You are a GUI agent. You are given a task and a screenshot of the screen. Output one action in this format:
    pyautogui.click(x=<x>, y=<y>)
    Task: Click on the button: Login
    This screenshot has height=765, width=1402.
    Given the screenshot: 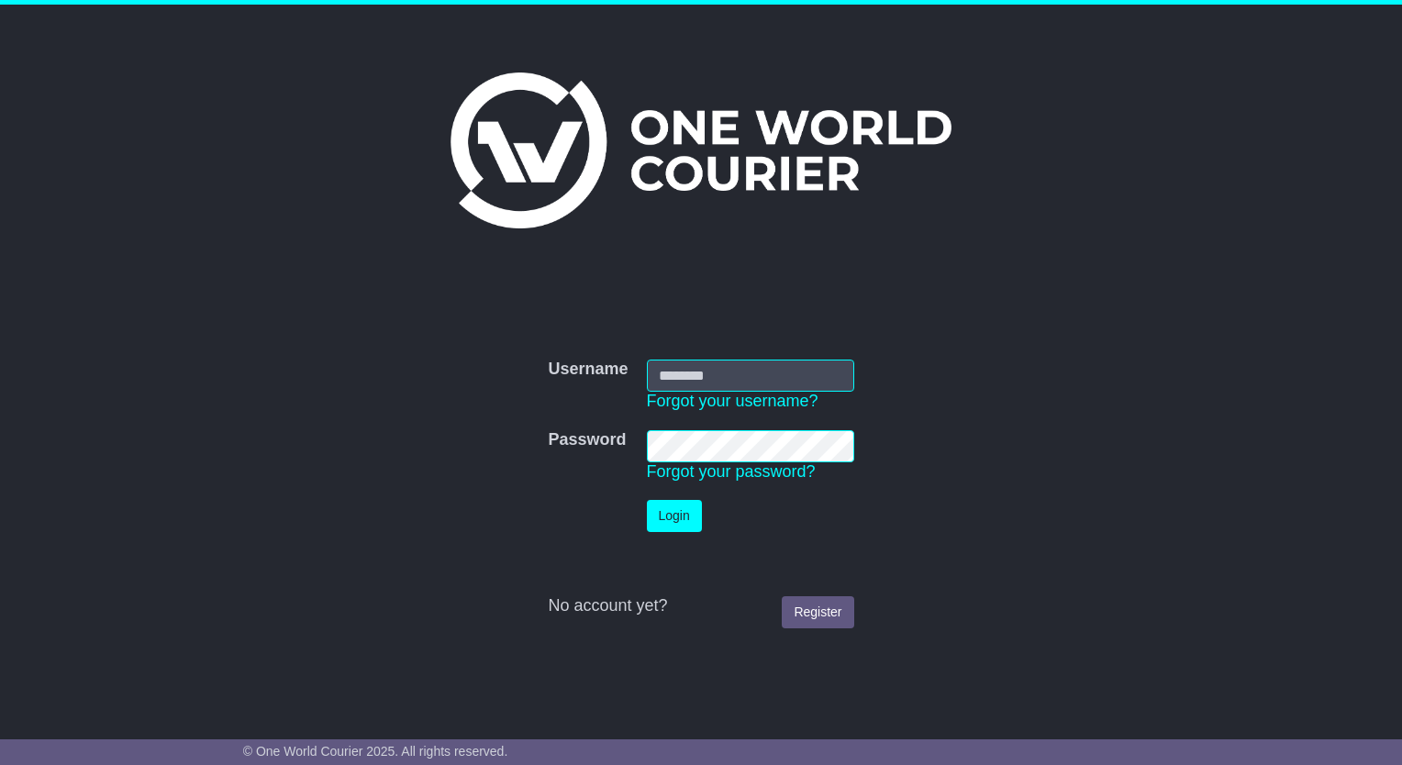 What is the action you would take?
    pyautogui.click(x=674, y=516)
    